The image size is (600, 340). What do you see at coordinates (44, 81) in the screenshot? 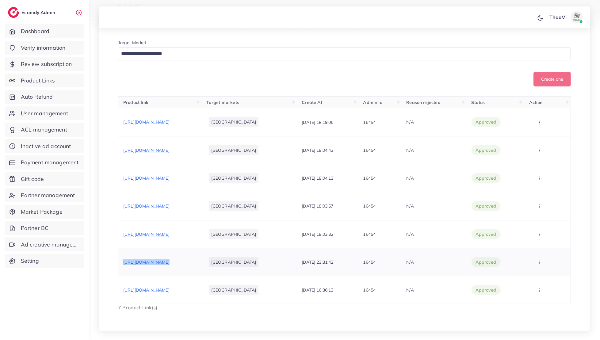
I see `a: Product Links` at bounding box center [44, 81].